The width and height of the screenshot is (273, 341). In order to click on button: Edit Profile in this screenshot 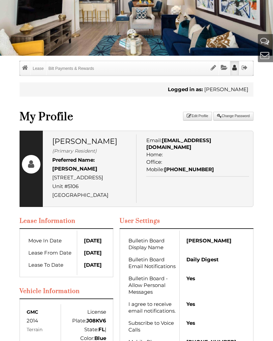, I will do `click(197, 116)`.